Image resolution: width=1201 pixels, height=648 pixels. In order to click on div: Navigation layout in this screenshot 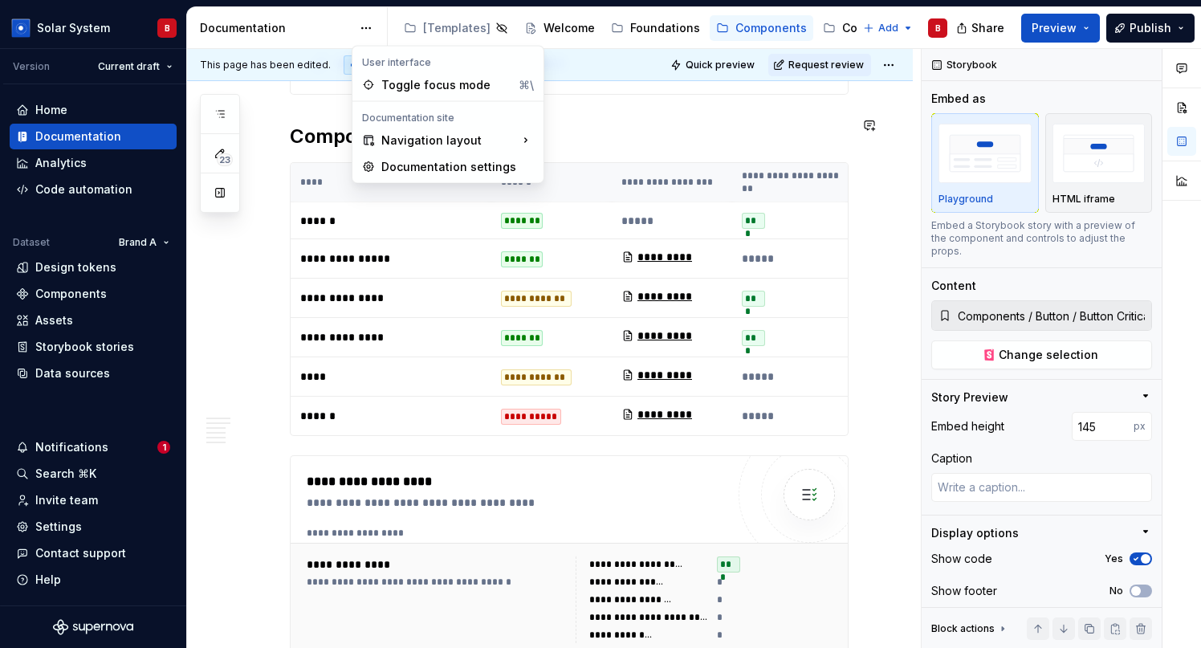, I will do `click(448, 140)`.